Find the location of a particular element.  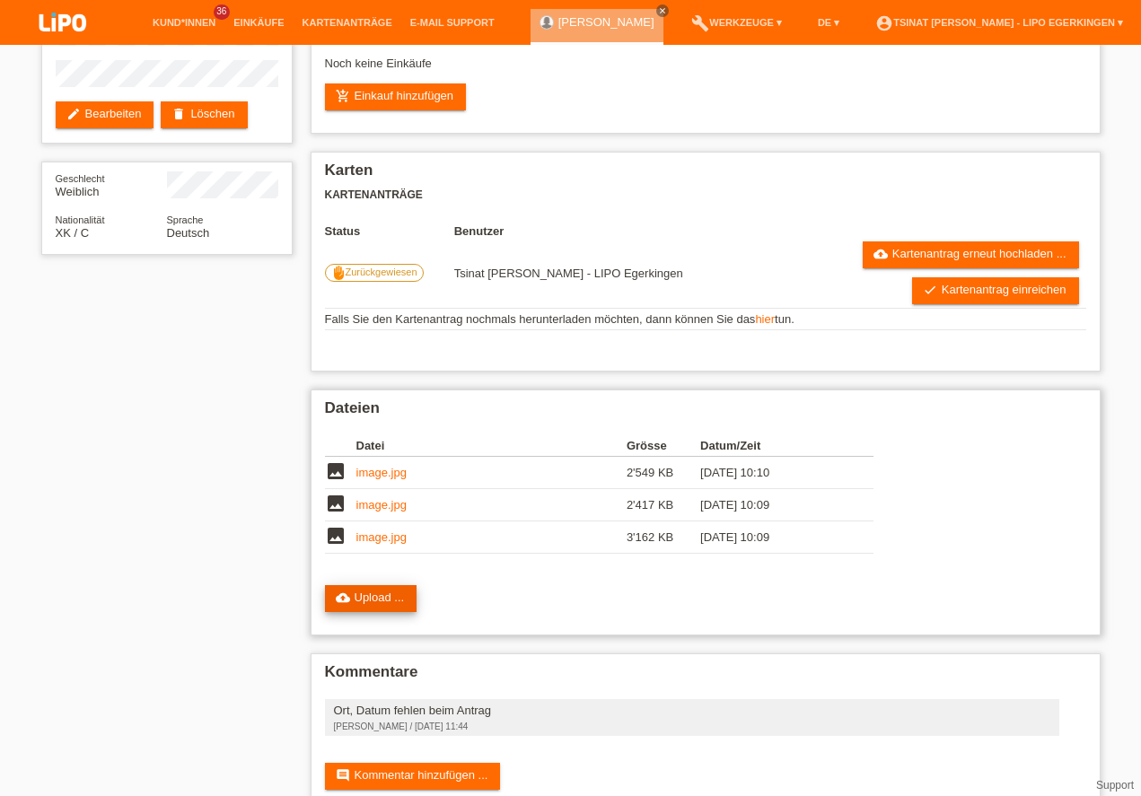

span: 36 is located at coordinates (222, 12).